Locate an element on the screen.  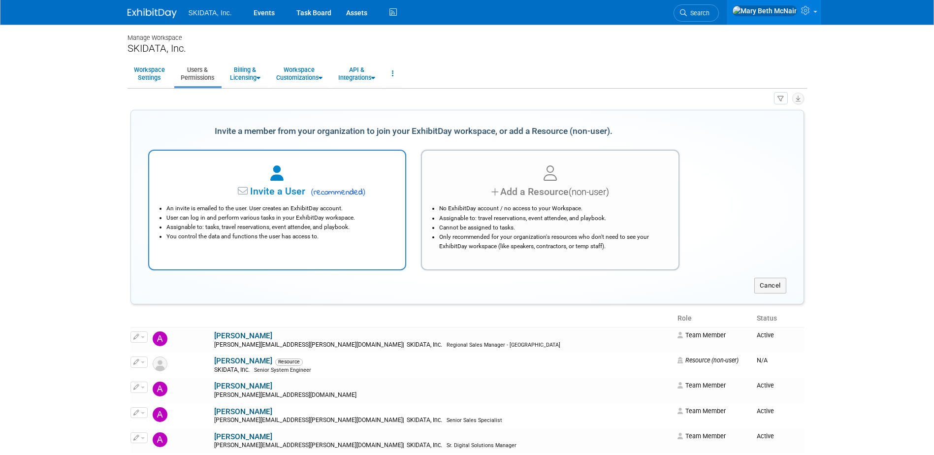
span: Senior System Engineer is located at coordinates (283, 370).